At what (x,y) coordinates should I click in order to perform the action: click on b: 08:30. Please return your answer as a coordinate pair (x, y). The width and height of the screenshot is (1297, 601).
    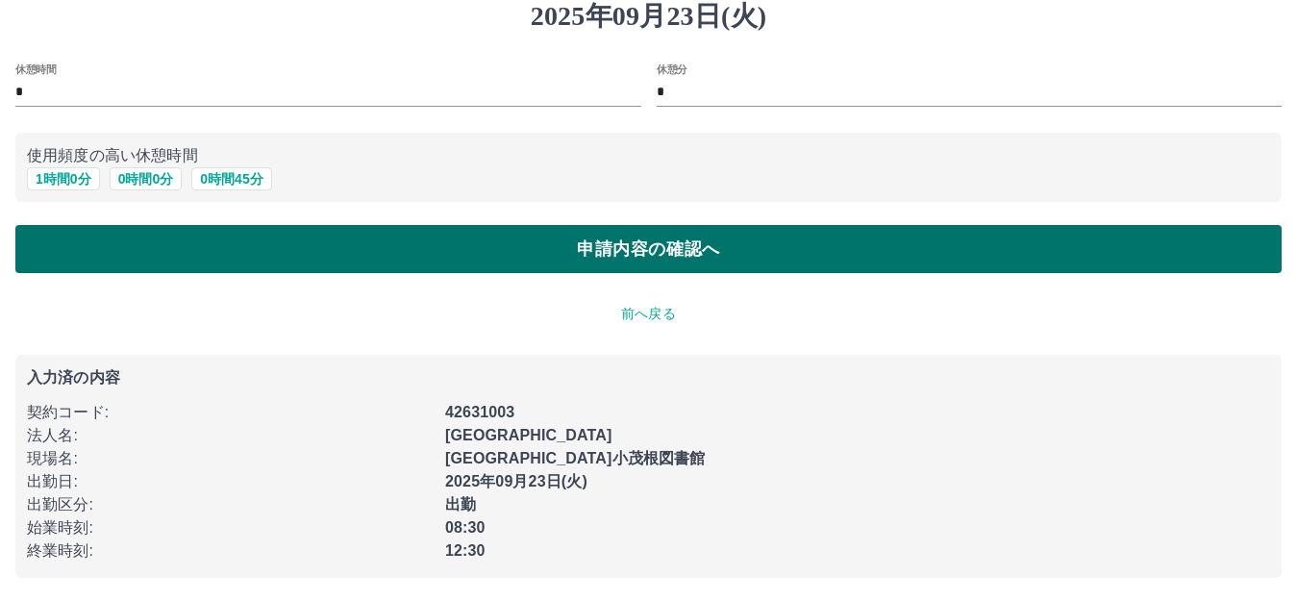
    Looking at the image, I should click on (465, 527).